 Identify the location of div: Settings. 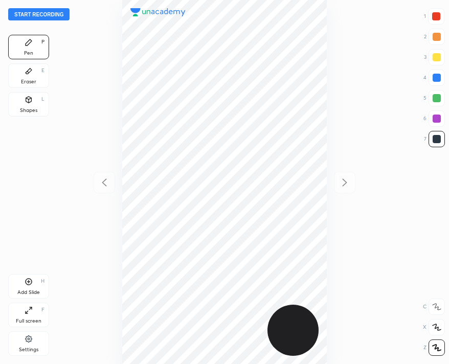
(29, 350).